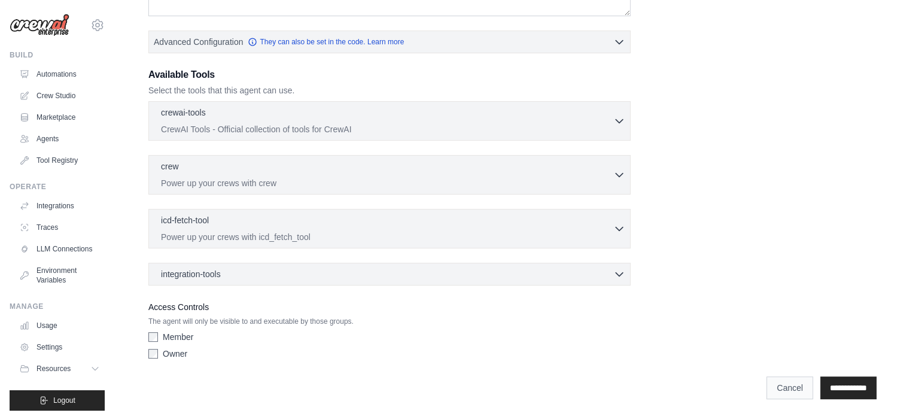 The image size is (910, 416). I want to click on p: crewai-tools, so click(183, 112).